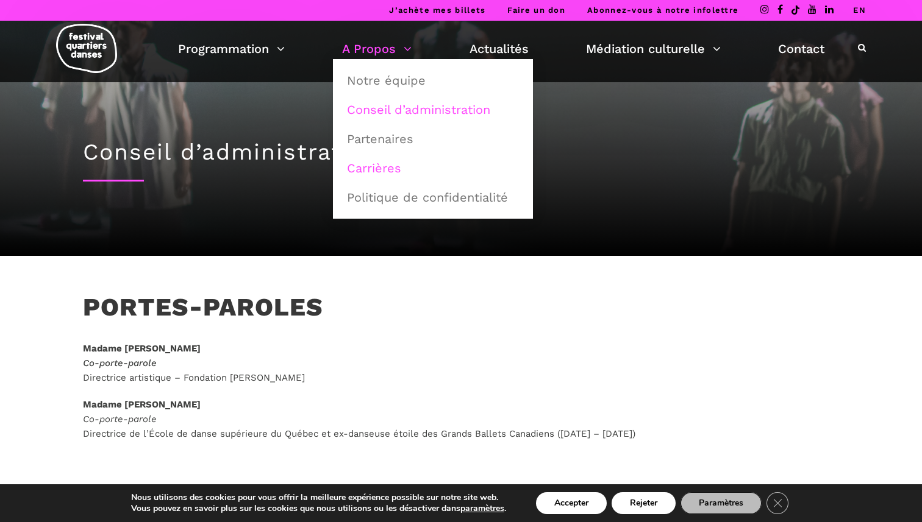 The image size is (922, 522). I want to click on button: paramètres, so click(482, 509).